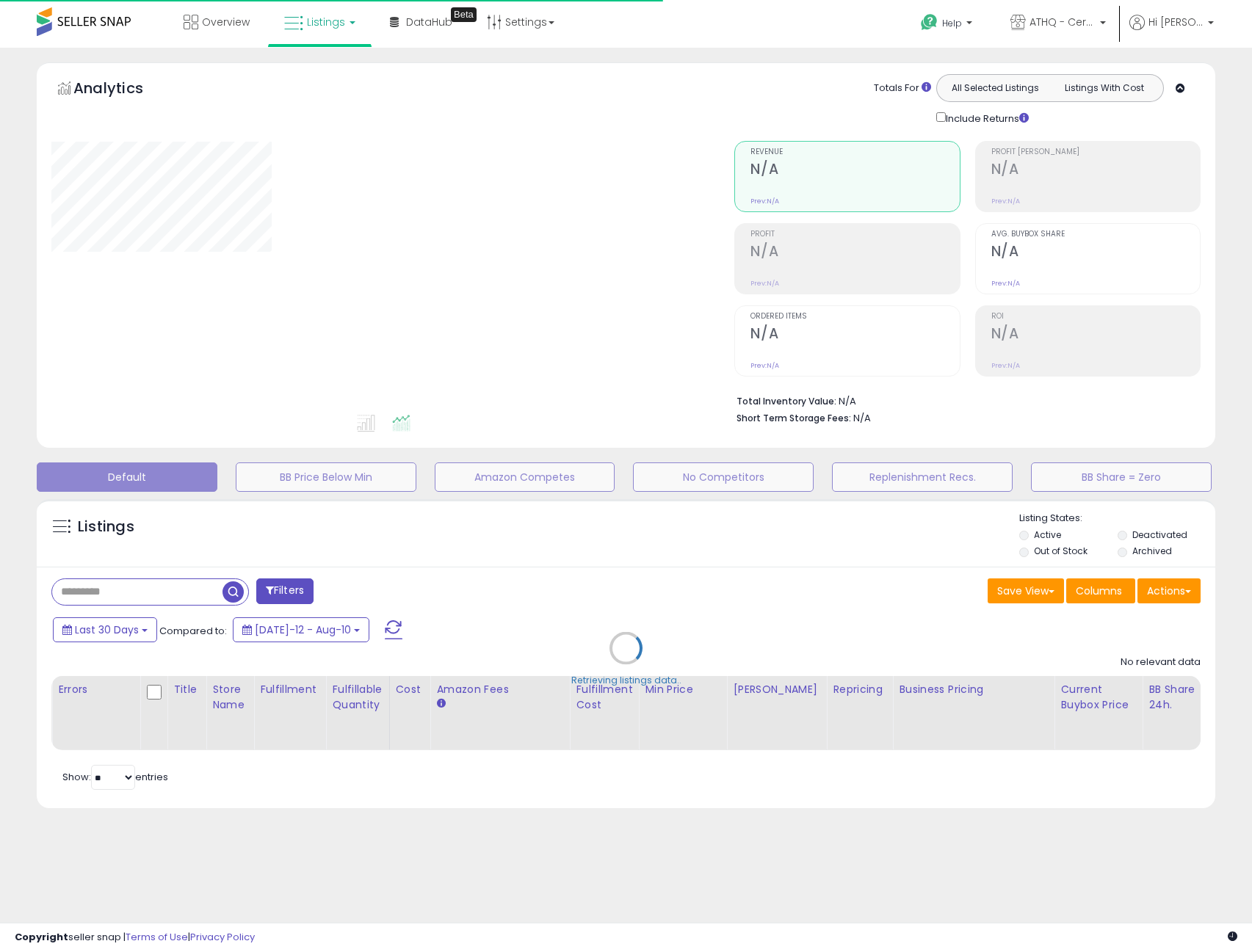 This screenshot has height=952, width=1252. I want to click on span: Ordered Items, so click(854, 317).